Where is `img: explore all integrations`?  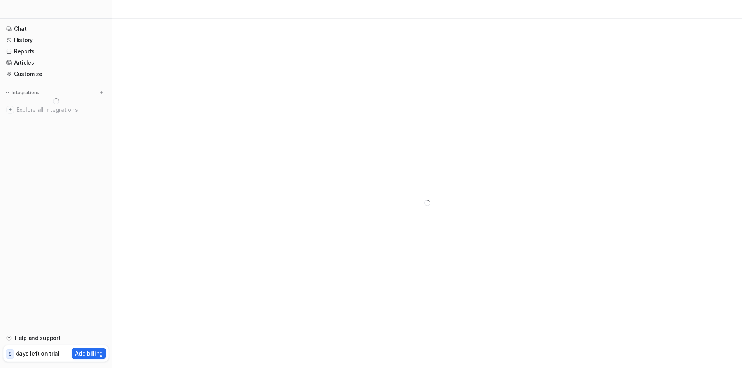 img: explore all integrations is located at coordinates (10, 110).